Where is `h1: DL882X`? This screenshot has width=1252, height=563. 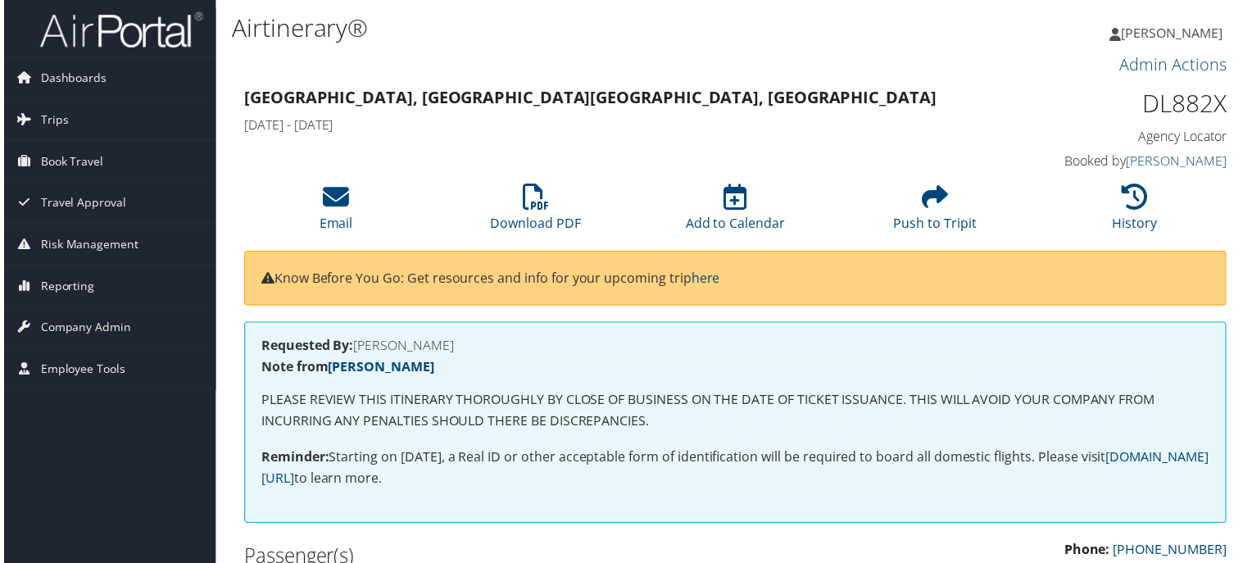 h1: DL882X is located at coordinates (1116, 104).